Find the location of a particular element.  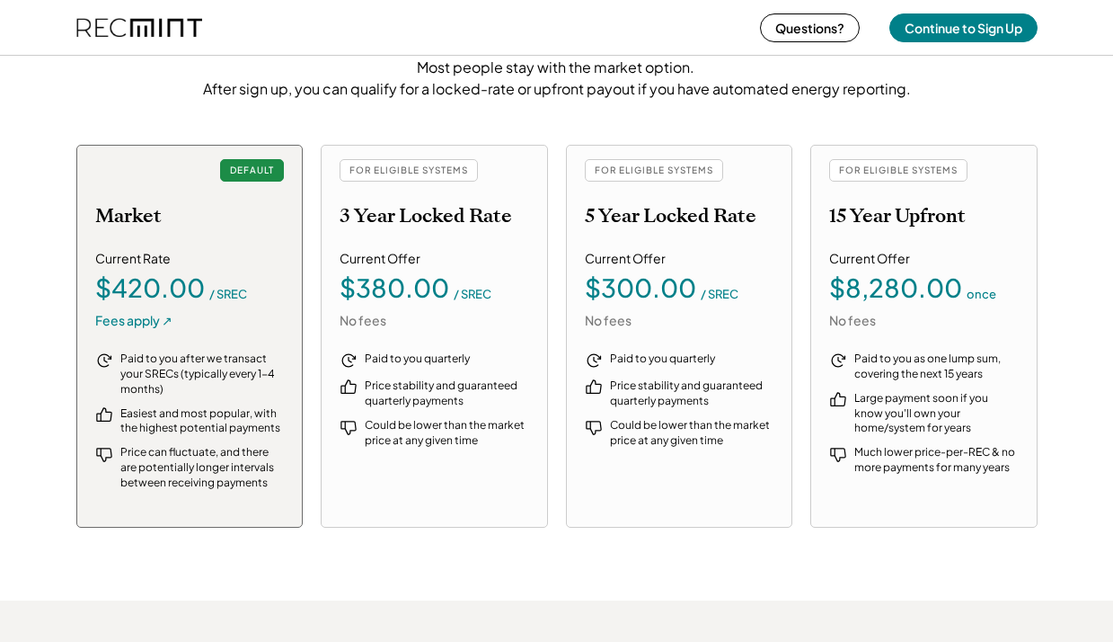

div: Much lower price-per-REC & no more payments for many years is located at coordinates (936, 460).